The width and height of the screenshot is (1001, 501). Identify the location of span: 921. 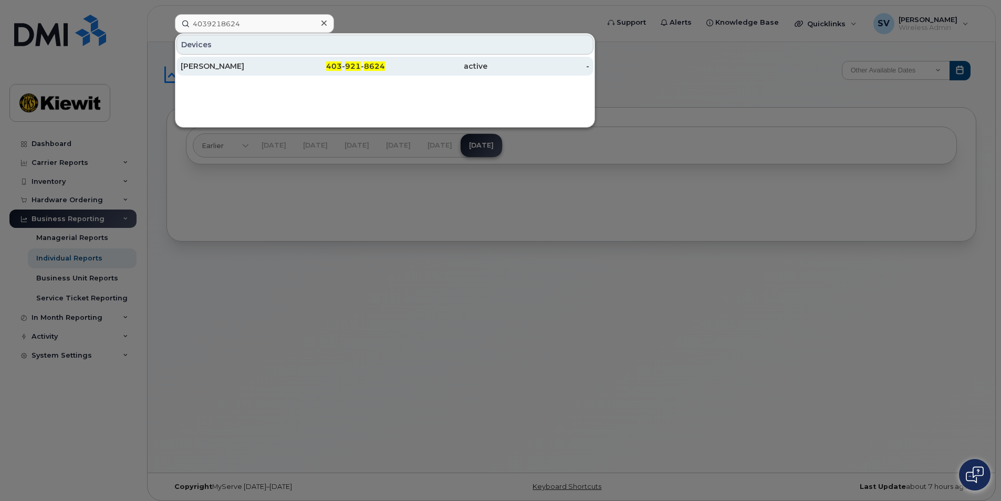
(353, 66).